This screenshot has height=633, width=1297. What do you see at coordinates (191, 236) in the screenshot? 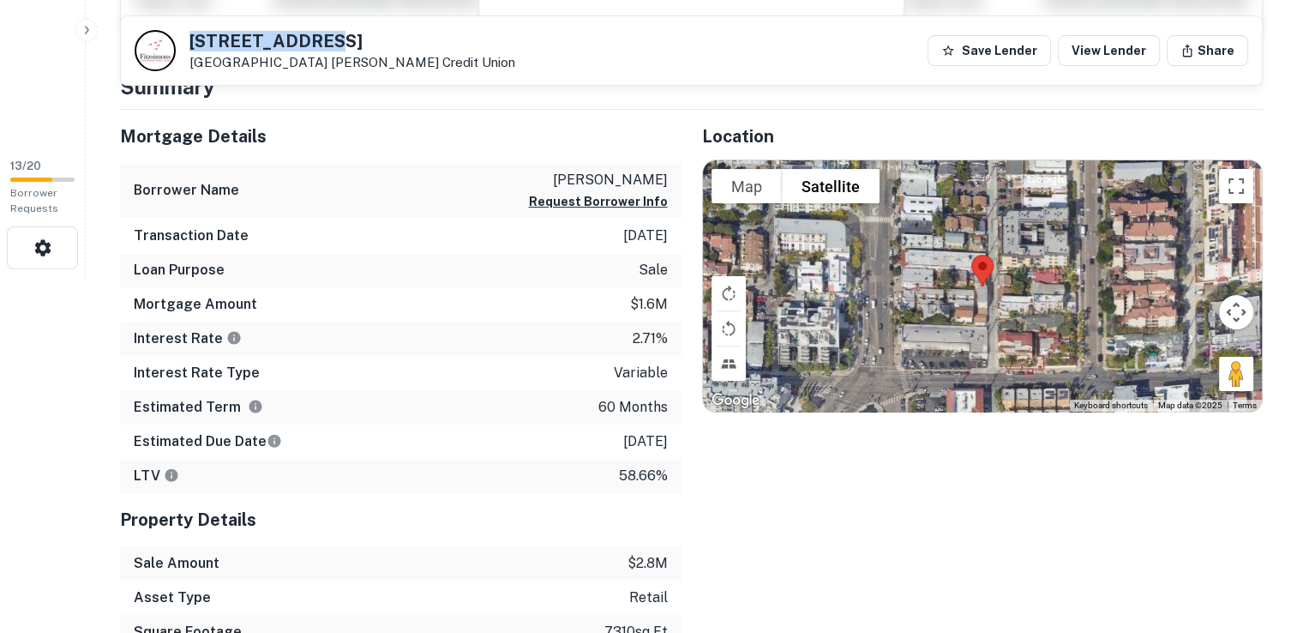
I see `h6: Transaction Date` at bounding box center [191, 236].